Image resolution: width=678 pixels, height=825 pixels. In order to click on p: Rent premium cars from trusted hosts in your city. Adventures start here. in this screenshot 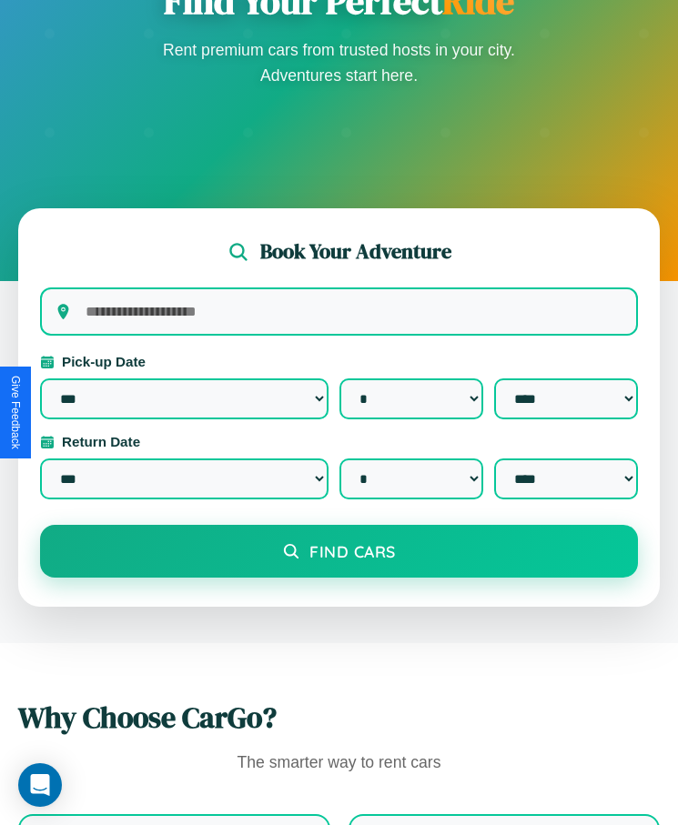, I will do `click(339, 63)`.